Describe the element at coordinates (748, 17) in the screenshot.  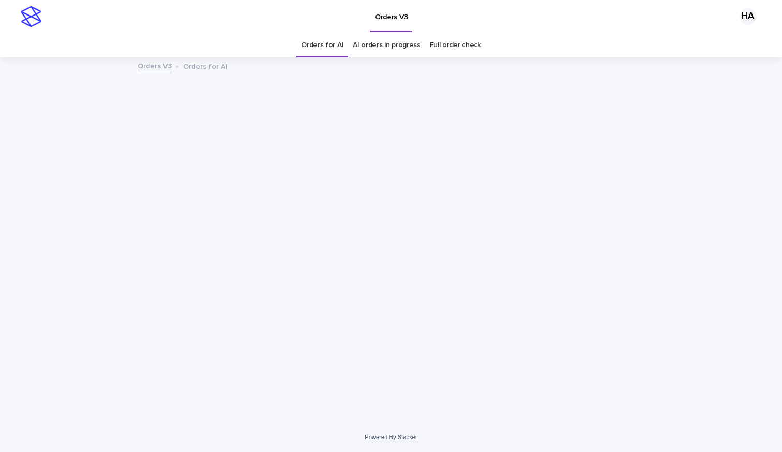
I see `div: HA` at that location.